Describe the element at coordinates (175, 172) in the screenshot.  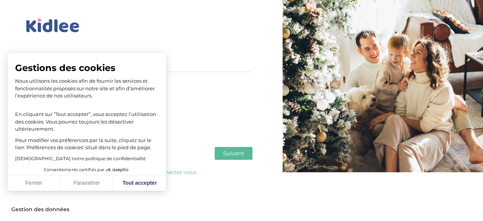
I see `a: Connectez-vous` at that location.